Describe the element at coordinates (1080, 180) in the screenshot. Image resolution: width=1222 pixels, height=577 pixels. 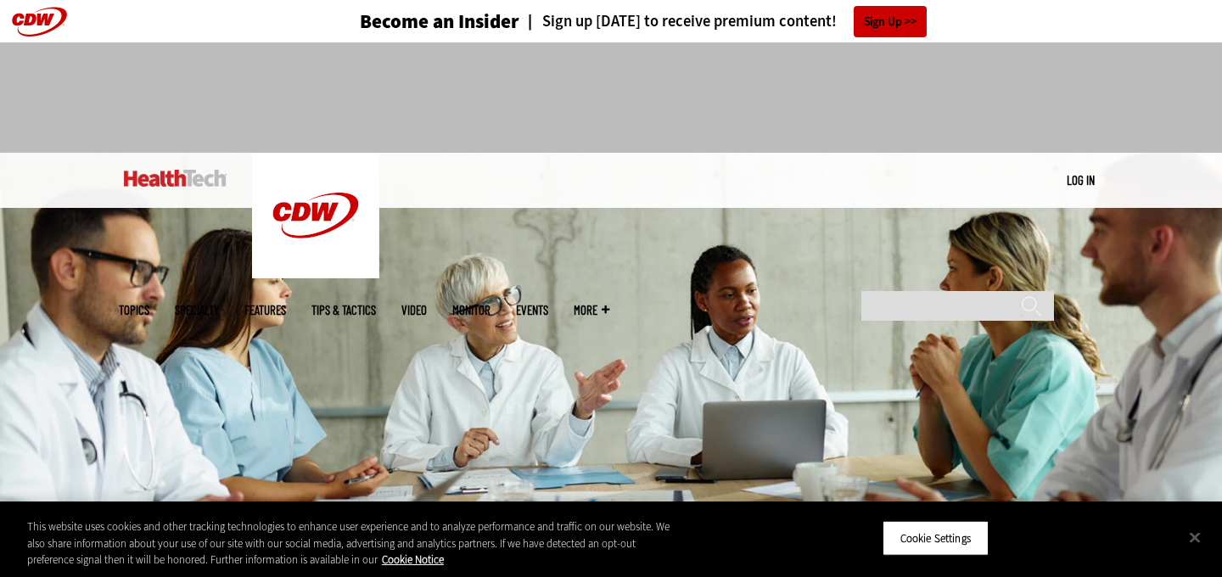
I see `div: User menu` at that location.